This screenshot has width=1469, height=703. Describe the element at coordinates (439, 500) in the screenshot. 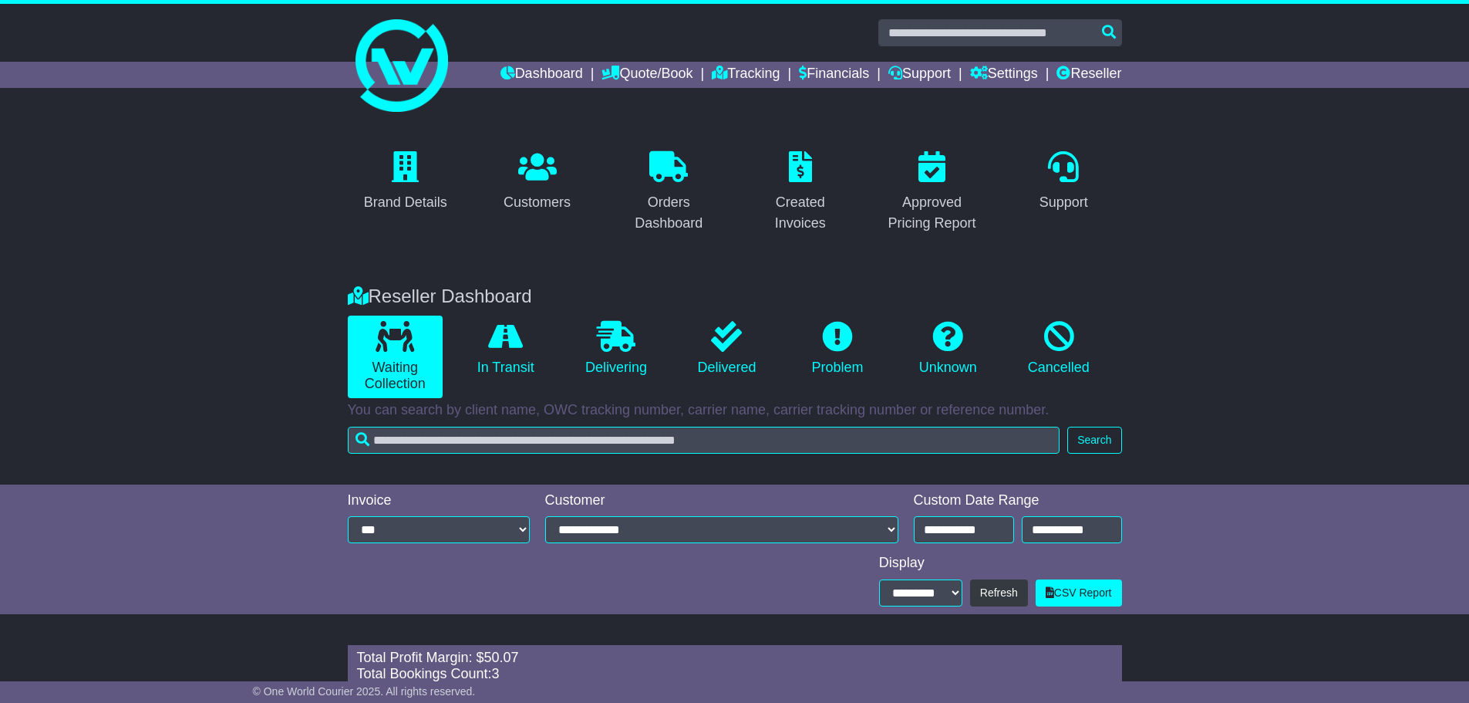

I see `div: Invoice` at that location.